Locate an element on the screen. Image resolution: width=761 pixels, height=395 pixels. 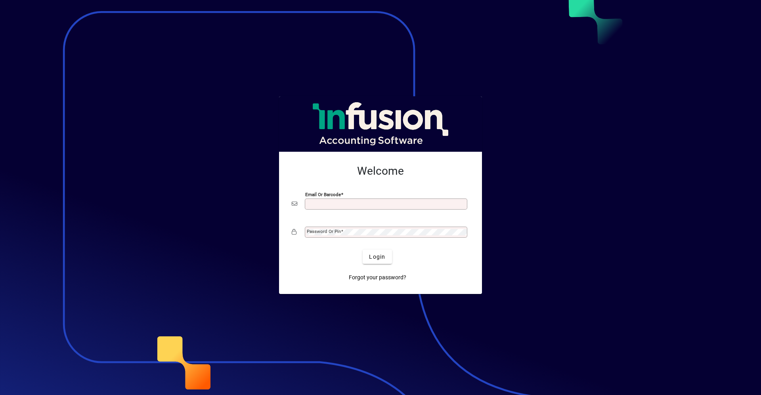
span: Forgot your password? is located at coordinates (377, 277).